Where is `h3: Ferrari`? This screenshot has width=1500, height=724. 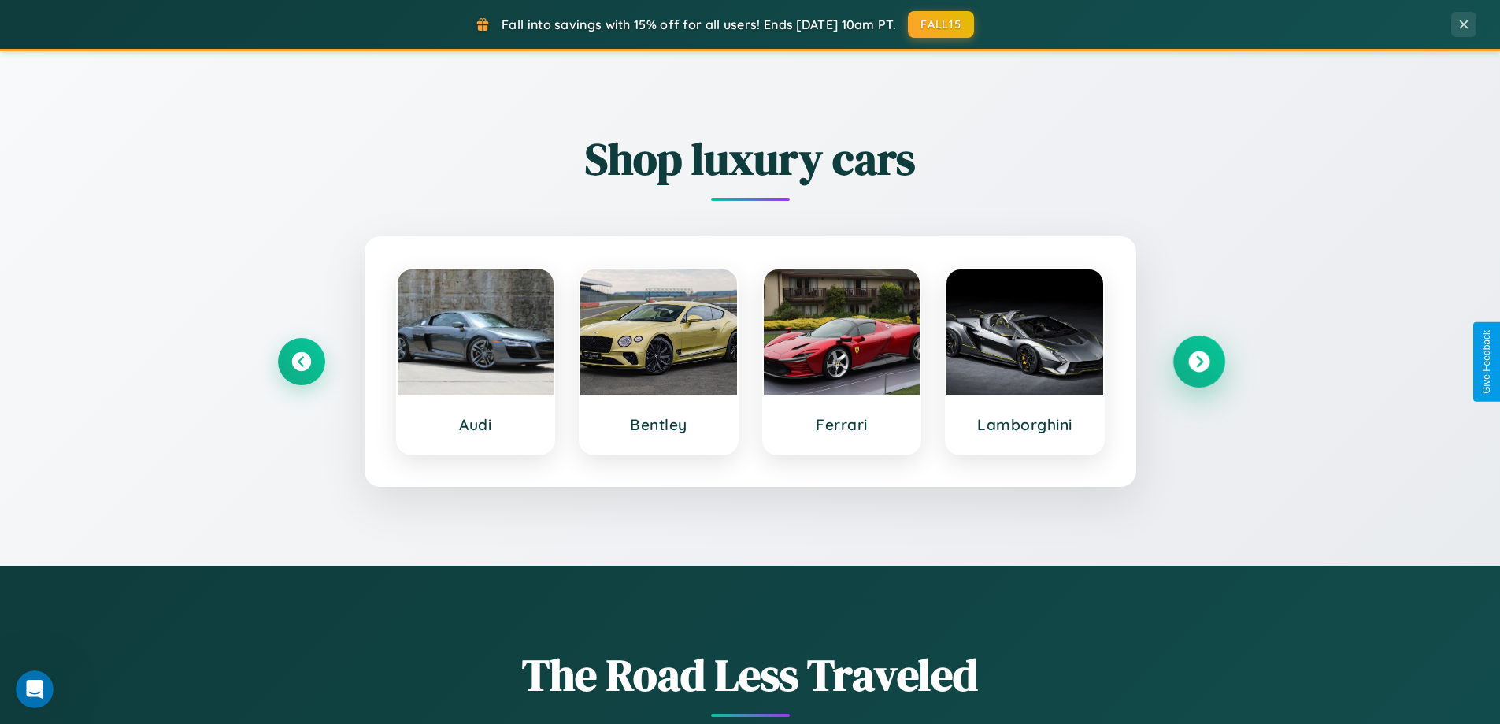
h3: Ferrari is located at coordinates (842, 424).